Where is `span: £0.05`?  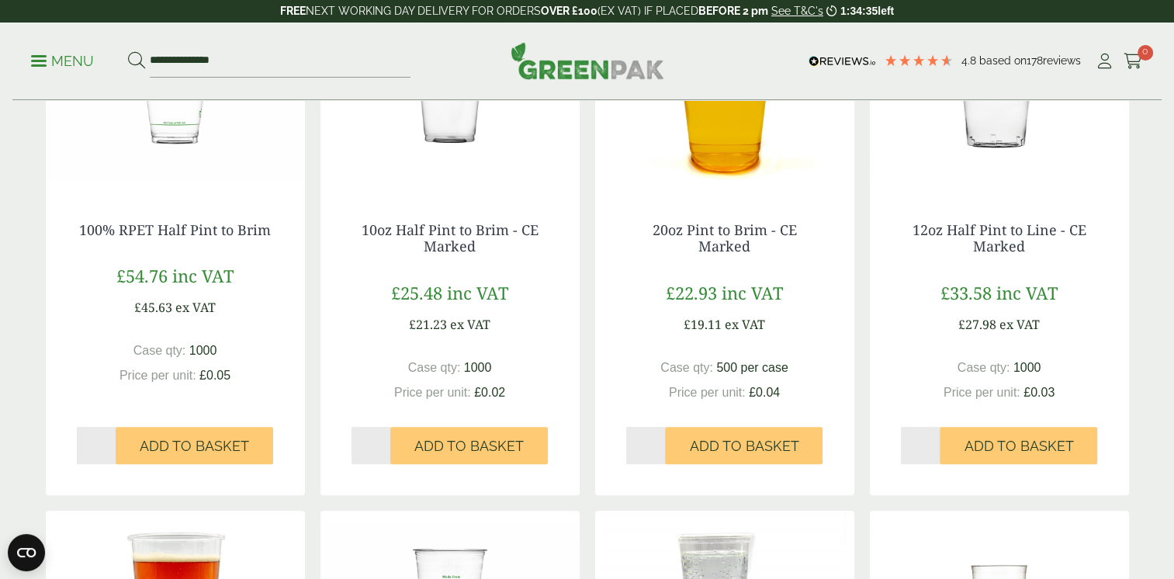
span: £0.05 is located at coordinates (215, 375).